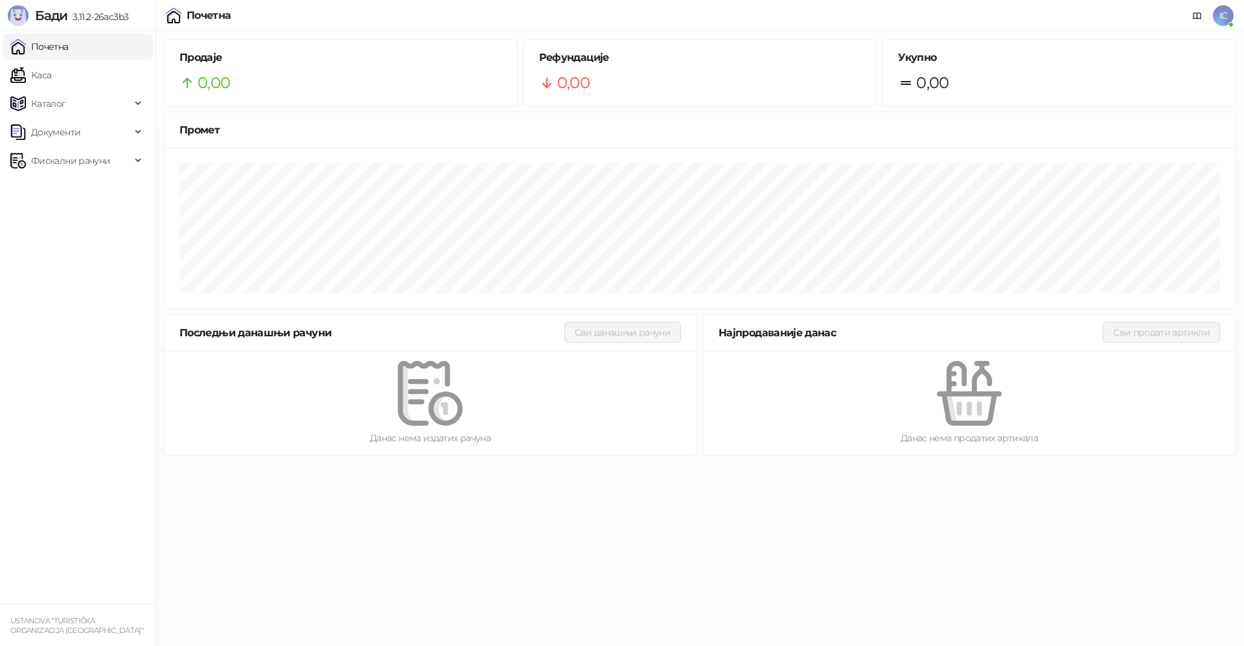 Image resolution: width=1244 pixels, height=646 pixels. I want to click on a: Документација, so click(1198, 16).